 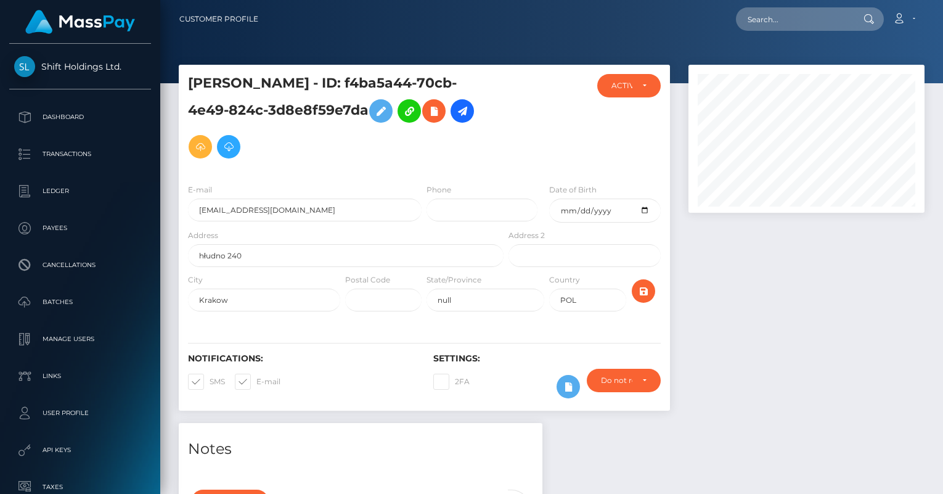 What do you see at coordinates (80, 117) in the screenshot?
I see `a: Dashboard` at bounding box center [80, 117].